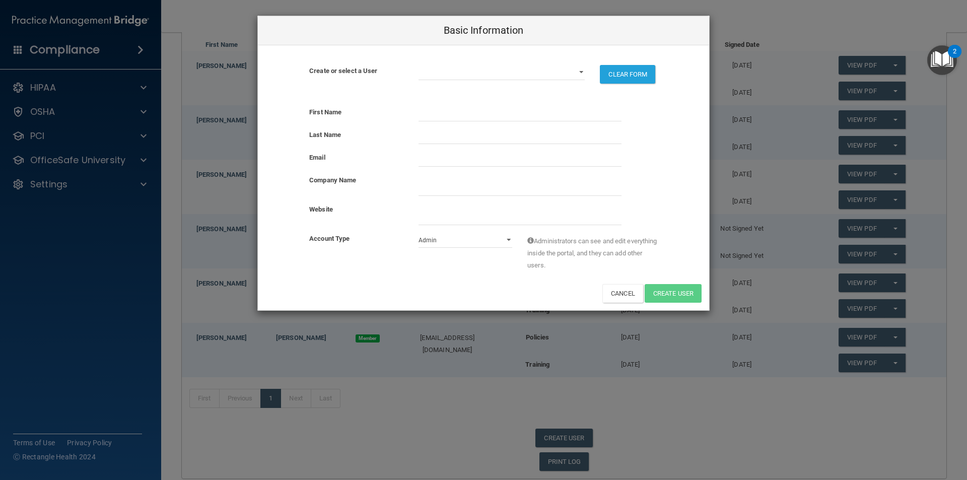  What do you see at coordinates (942, 60) in the screenshot?
I see `button: Open Resource Center, 2 new notifications` at bounding box center [942, 60].